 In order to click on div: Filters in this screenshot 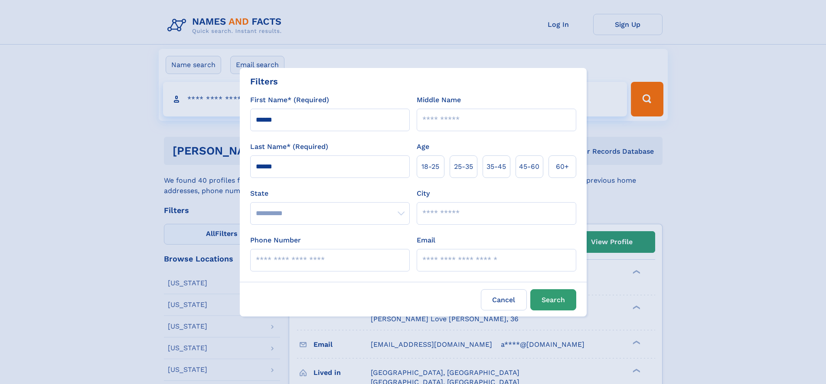, I will do `click(264, 81)`.